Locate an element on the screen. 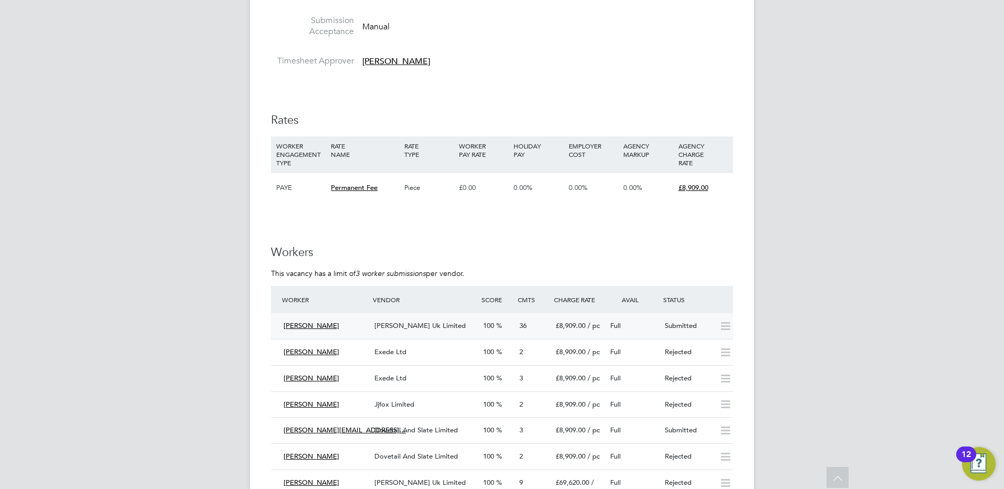  em: 3 worker submissions is located at coordinates (391, 274).